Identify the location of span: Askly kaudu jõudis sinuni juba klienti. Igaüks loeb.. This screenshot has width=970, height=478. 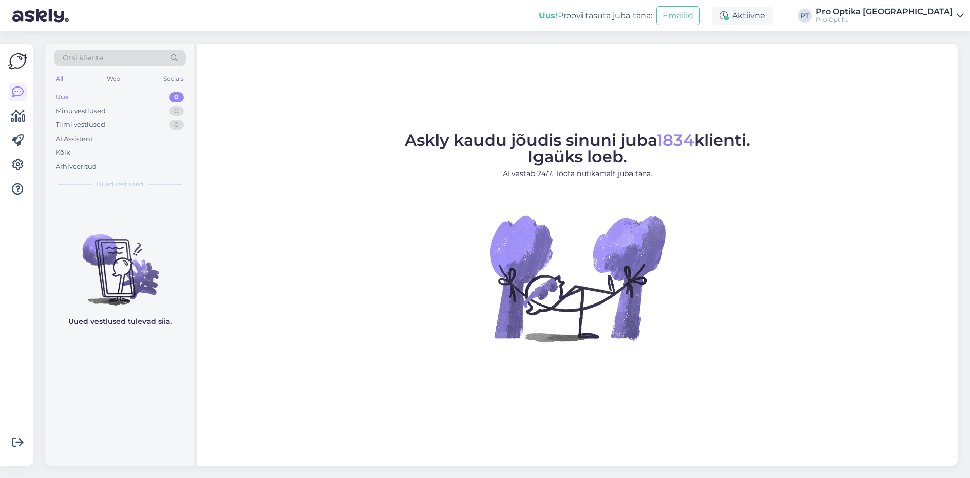
(578, 148).